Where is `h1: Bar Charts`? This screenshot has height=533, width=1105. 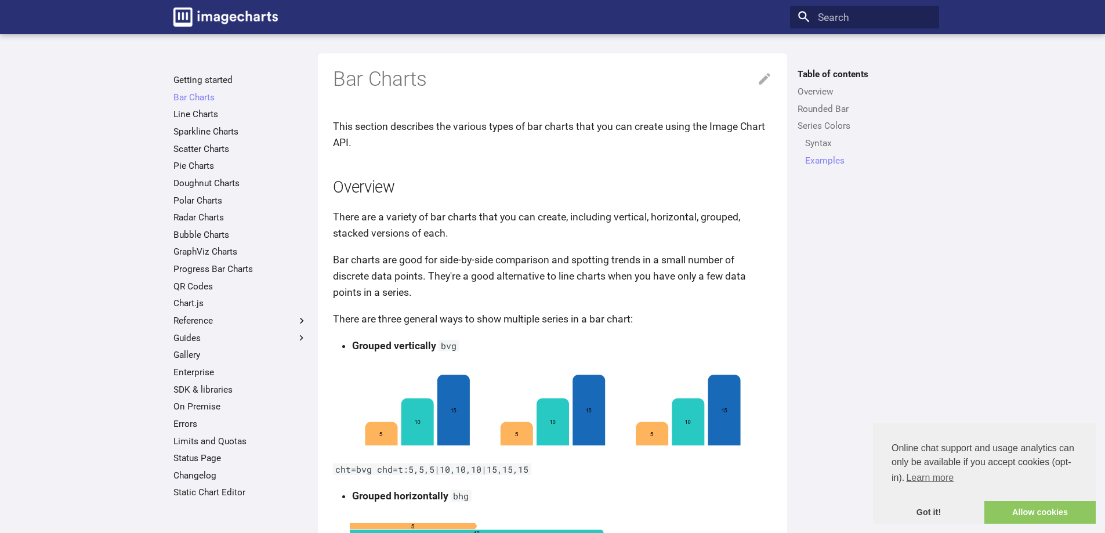 h1: Bar Charts is located at coordinates (552, 79).